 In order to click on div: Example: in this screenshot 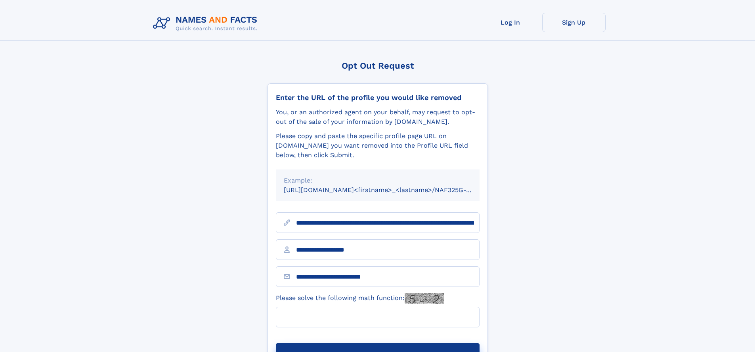, I will do `click(378, 180)`.